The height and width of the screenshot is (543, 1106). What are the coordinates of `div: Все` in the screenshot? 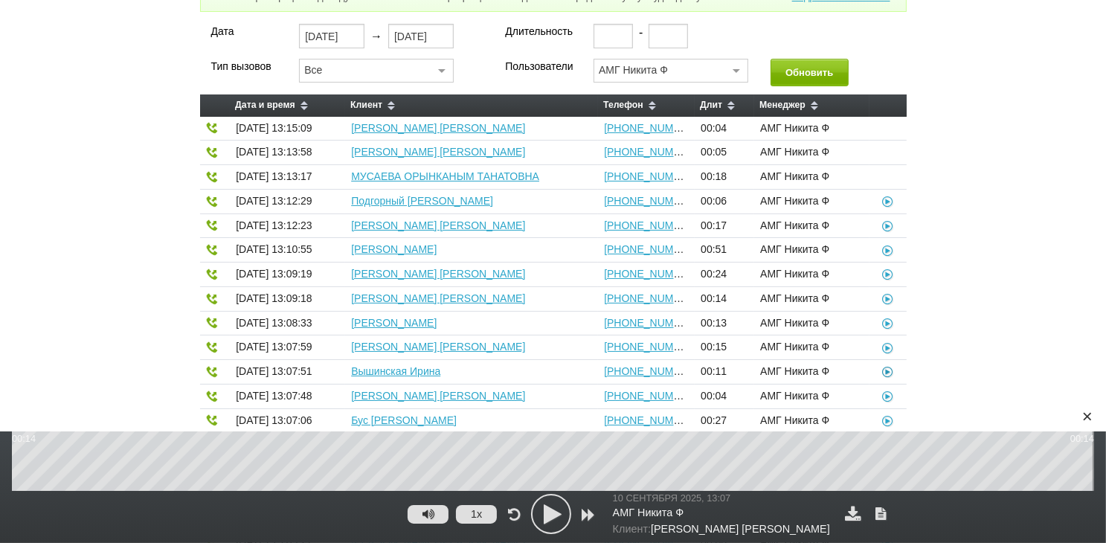 It's located at (367, 70).